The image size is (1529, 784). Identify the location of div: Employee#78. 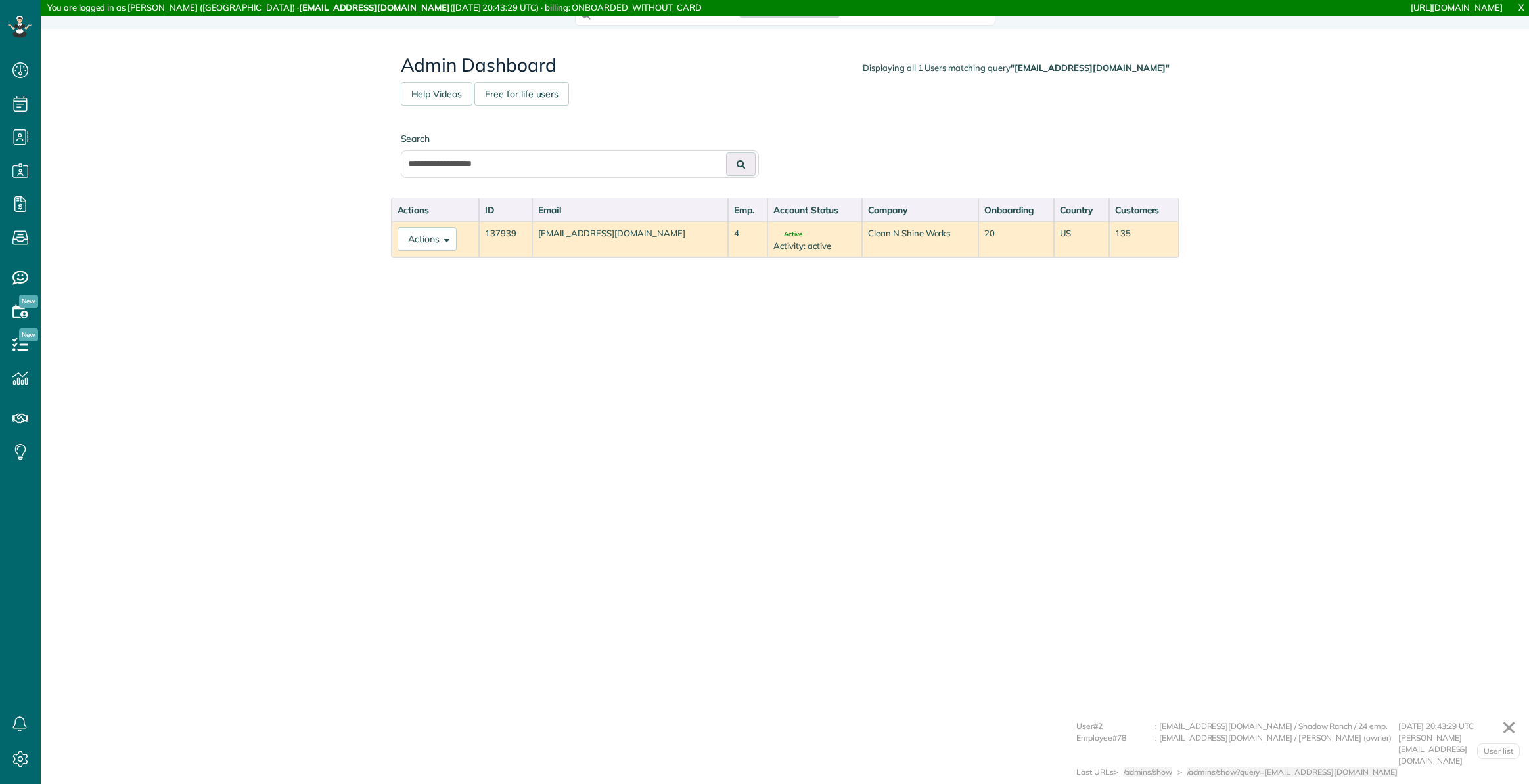
(1115, 750).